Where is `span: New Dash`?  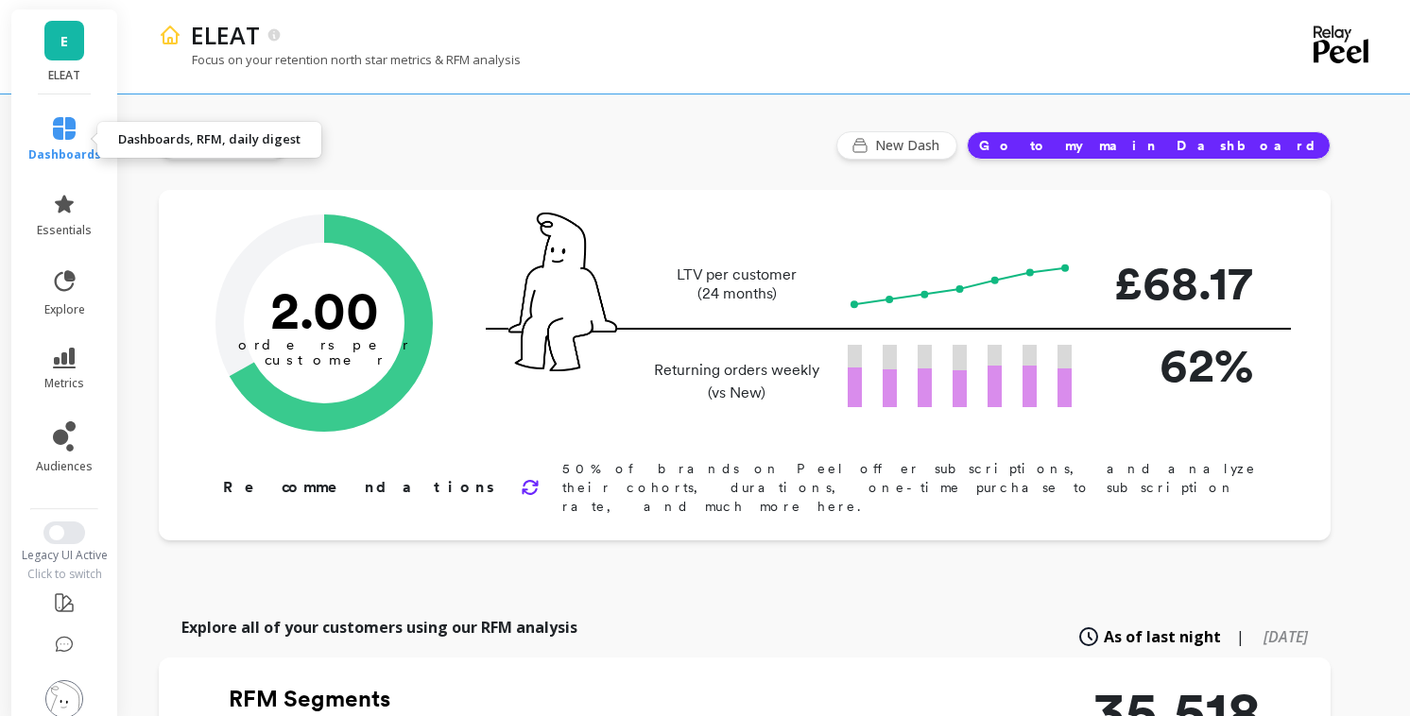
span: New Dash is located at coordinates (910, 146).